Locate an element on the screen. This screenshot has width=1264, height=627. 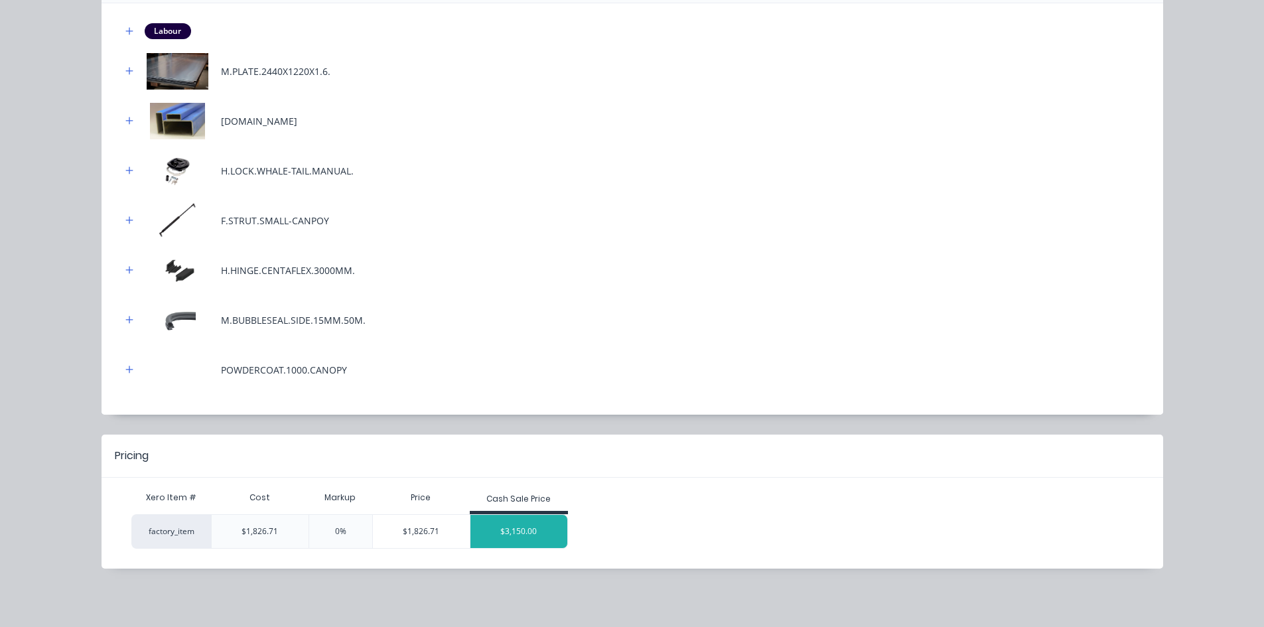
img: H.LOCK.WHALE-TAIL.MANUAL. is located at coordinates (178, 170).